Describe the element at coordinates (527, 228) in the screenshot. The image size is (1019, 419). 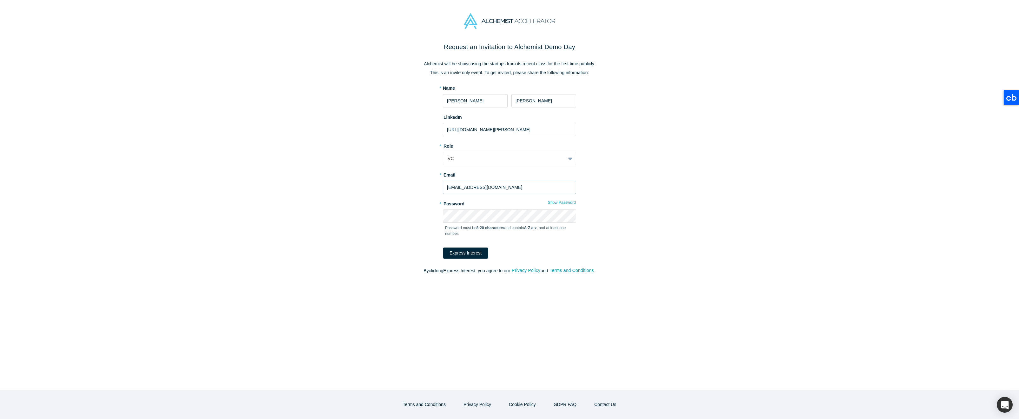
I see `strong: A-Z` at that location.